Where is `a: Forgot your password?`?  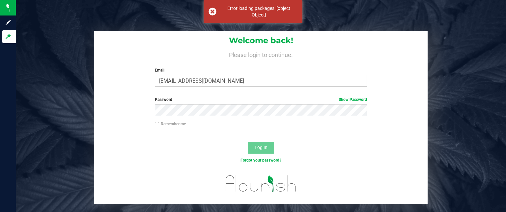
a: Forgot your password? is located at coordinates (261, 160).